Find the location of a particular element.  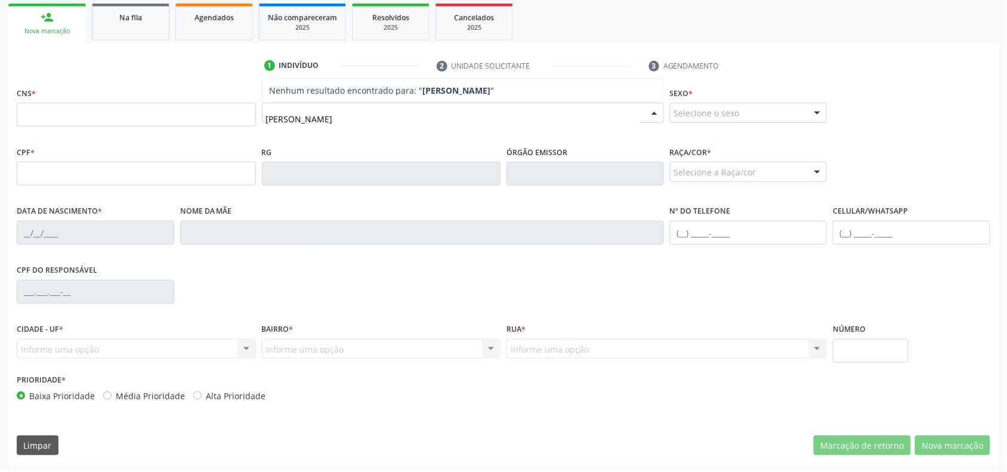

div: person_add is located at coordinates (47, 17).